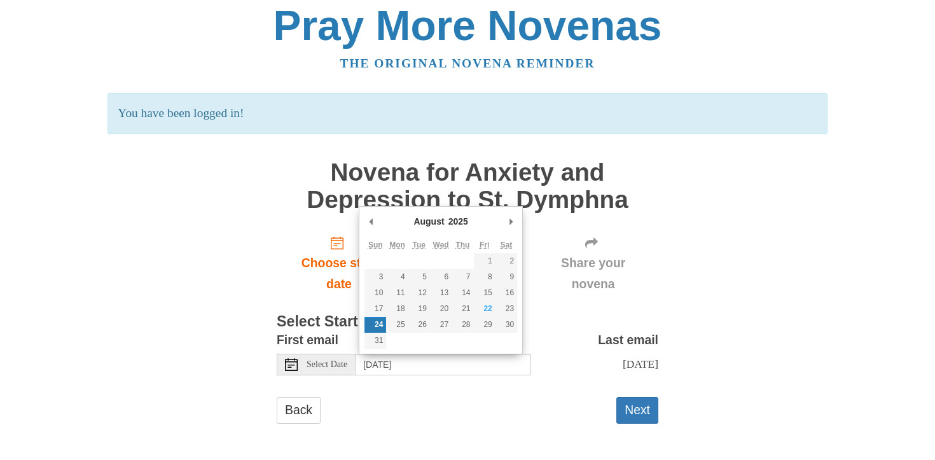  What do you see at coordinates (463, 325) in the screenshot?
I see `button: 28` at bounding box center [463, 325].